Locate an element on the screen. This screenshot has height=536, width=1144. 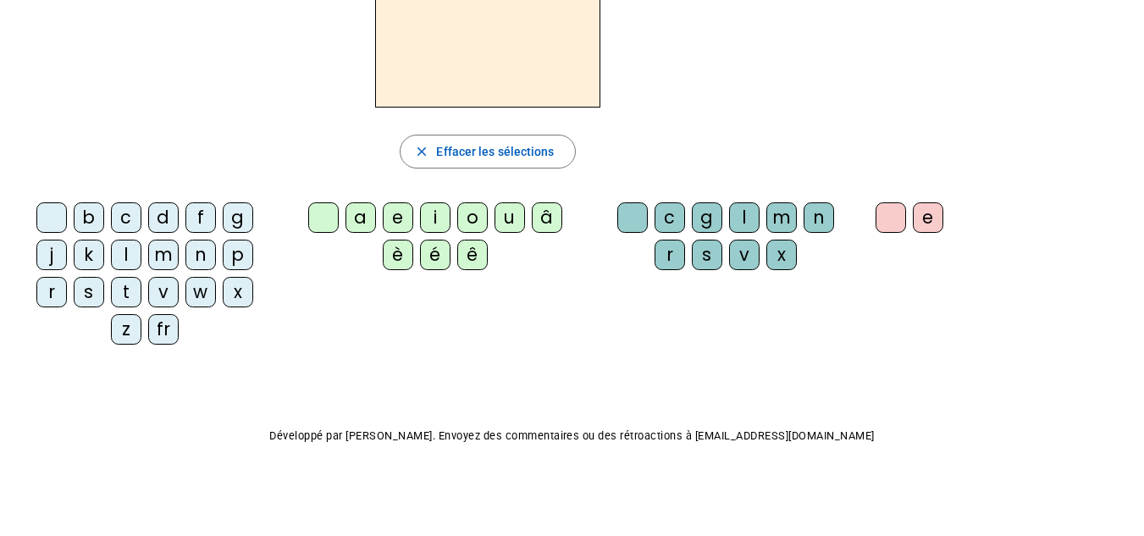
div: é is located at coordinates (435, 255).